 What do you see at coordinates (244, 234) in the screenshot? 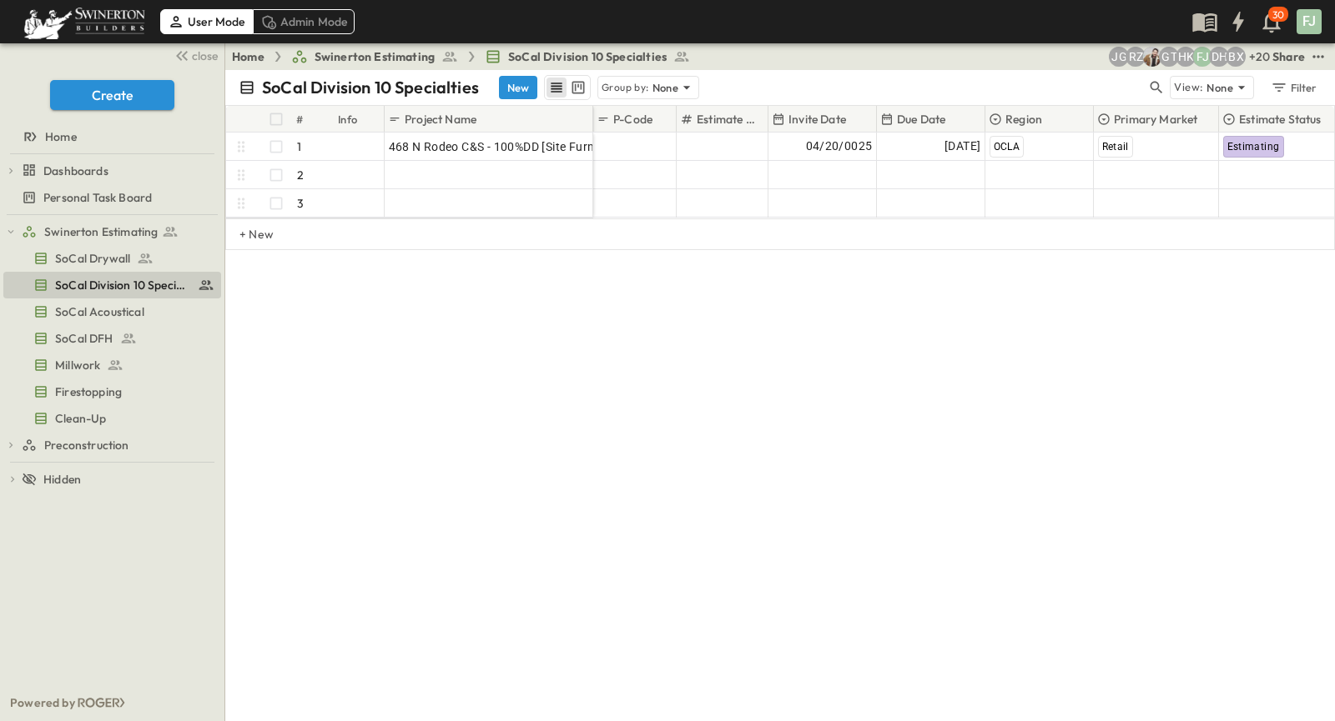
I see `p: + New` at bounding box center [244, 234].